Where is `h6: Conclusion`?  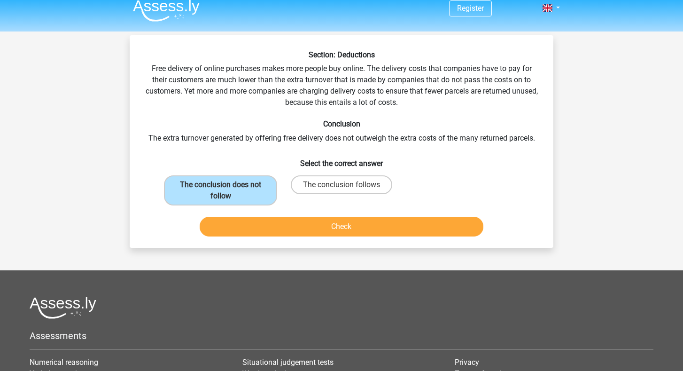
h6: Conclusion is located at coordinates (342, 124).